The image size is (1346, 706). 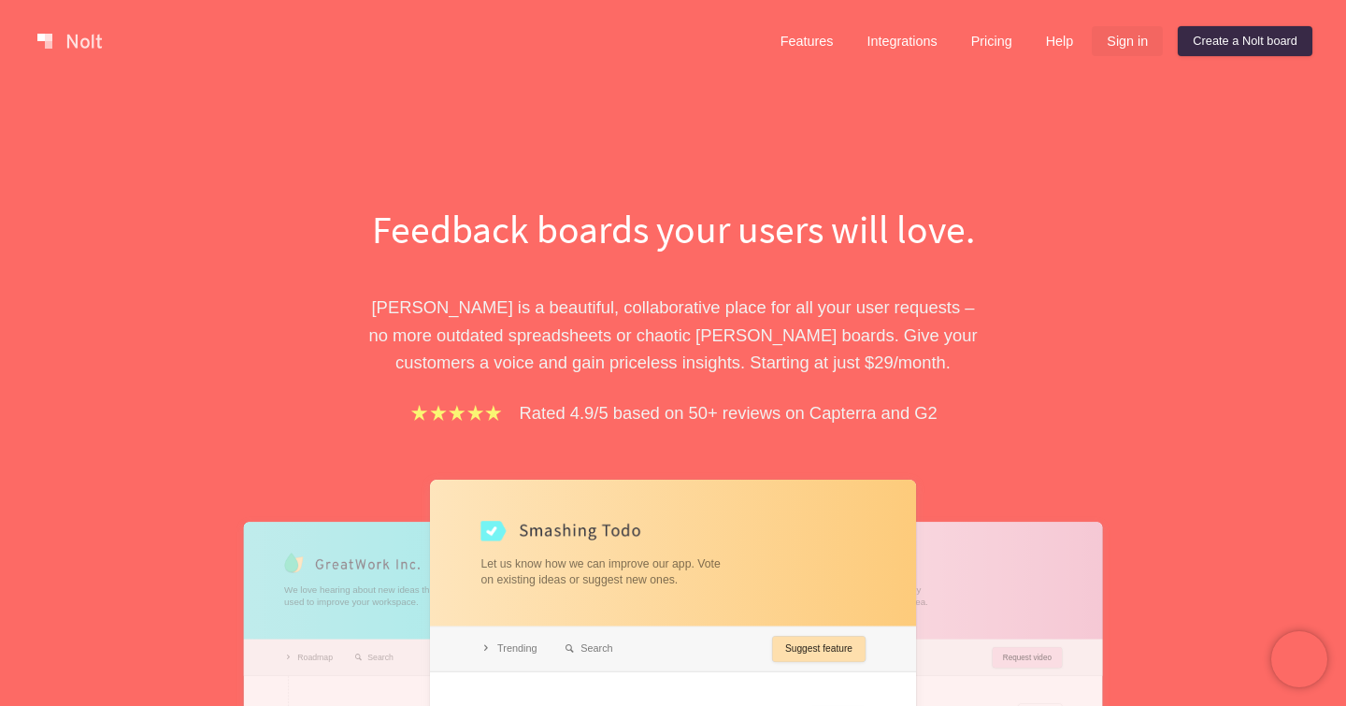 I want to click on a: Sign in, so click(x=1127, y=41).